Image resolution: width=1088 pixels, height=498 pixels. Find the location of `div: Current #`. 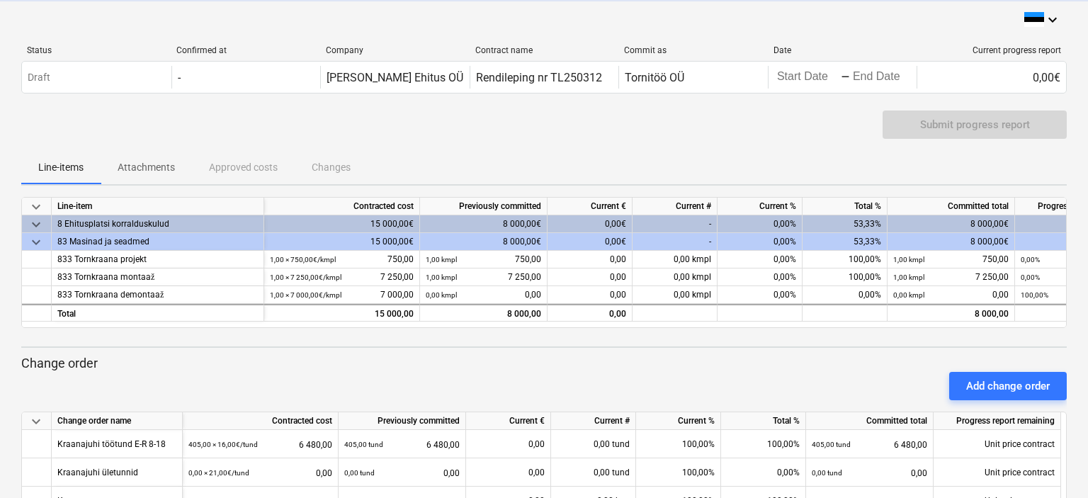

div: Current # is located at coordinates (593, 421).